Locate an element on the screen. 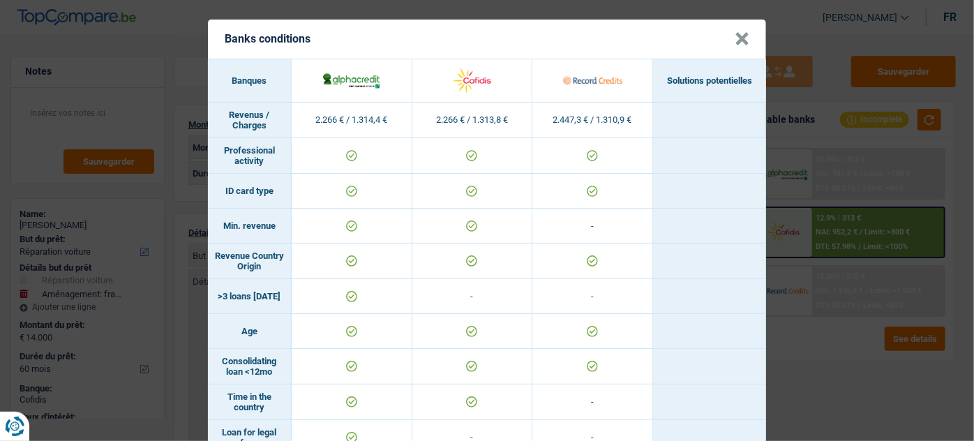 This screenshot has height=441, width=974. td: Min. revenue is located at coordinates (250, 226).